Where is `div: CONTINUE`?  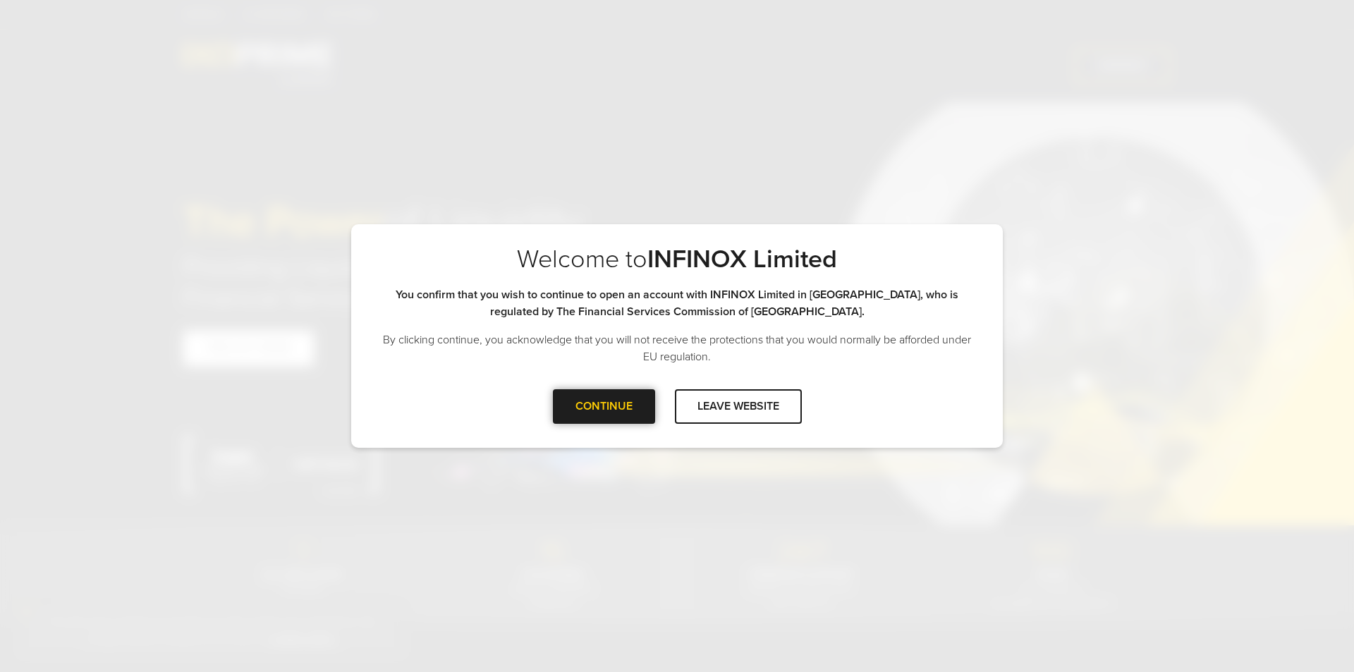 div: CONTINUE is located at coordinates (603, 406).